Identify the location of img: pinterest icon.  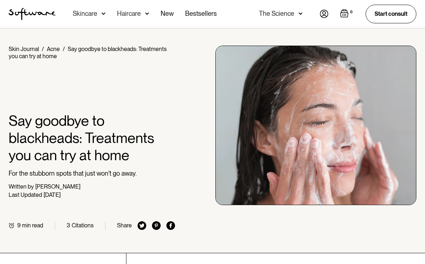
(156, 226).